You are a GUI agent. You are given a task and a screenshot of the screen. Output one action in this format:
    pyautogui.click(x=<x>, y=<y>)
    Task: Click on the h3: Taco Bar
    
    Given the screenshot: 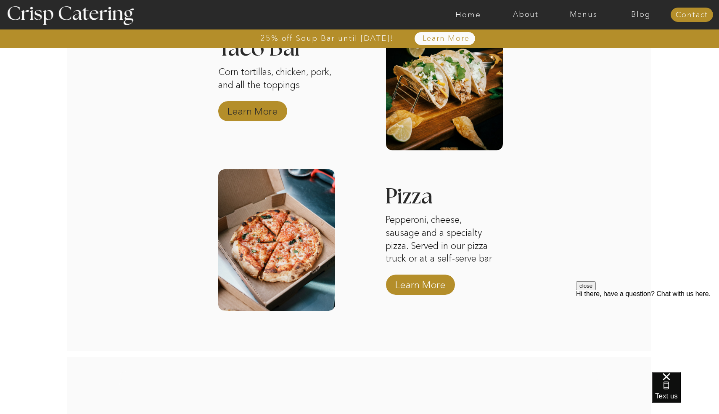 What is the action you would take?
    pyautogui.click(x=277, y=43)
    